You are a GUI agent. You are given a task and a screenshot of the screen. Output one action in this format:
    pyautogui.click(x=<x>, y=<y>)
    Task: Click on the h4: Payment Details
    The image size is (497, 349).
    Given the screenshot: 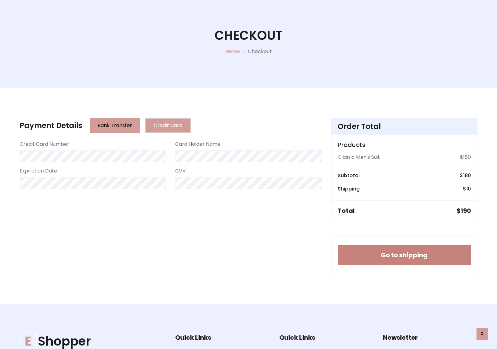 What is the action you would take?
    pyautogui.click(x=51, y=125)
    